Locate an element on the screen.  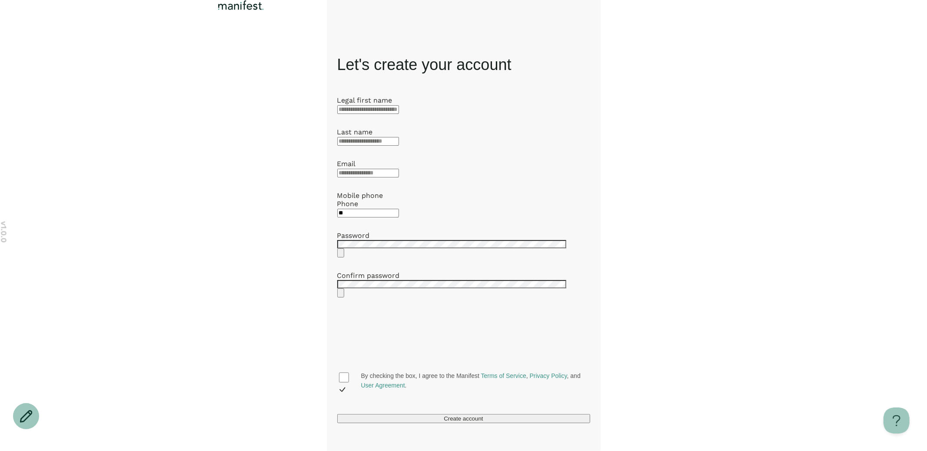
label: Last name is located at coordinates (355, 132).